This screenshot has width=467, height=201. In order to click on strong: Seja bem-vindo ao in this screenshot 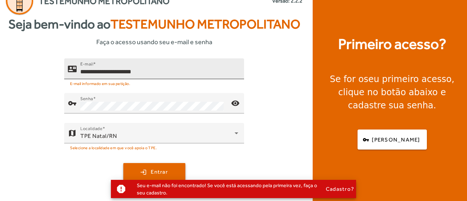, I will do `click(154, 24)`.